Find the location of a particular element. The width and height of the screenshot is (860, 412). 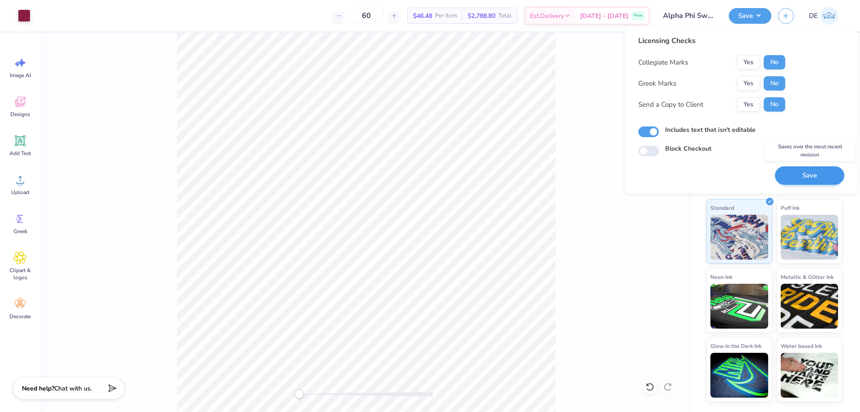

span: Free is located at coordinates (638, 16).